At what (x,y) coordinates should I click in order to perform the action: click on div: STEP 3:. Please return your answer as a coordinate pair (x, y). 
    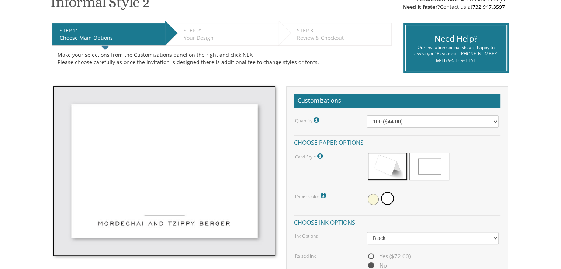
    Looking at the image, I should click on (342, 31).